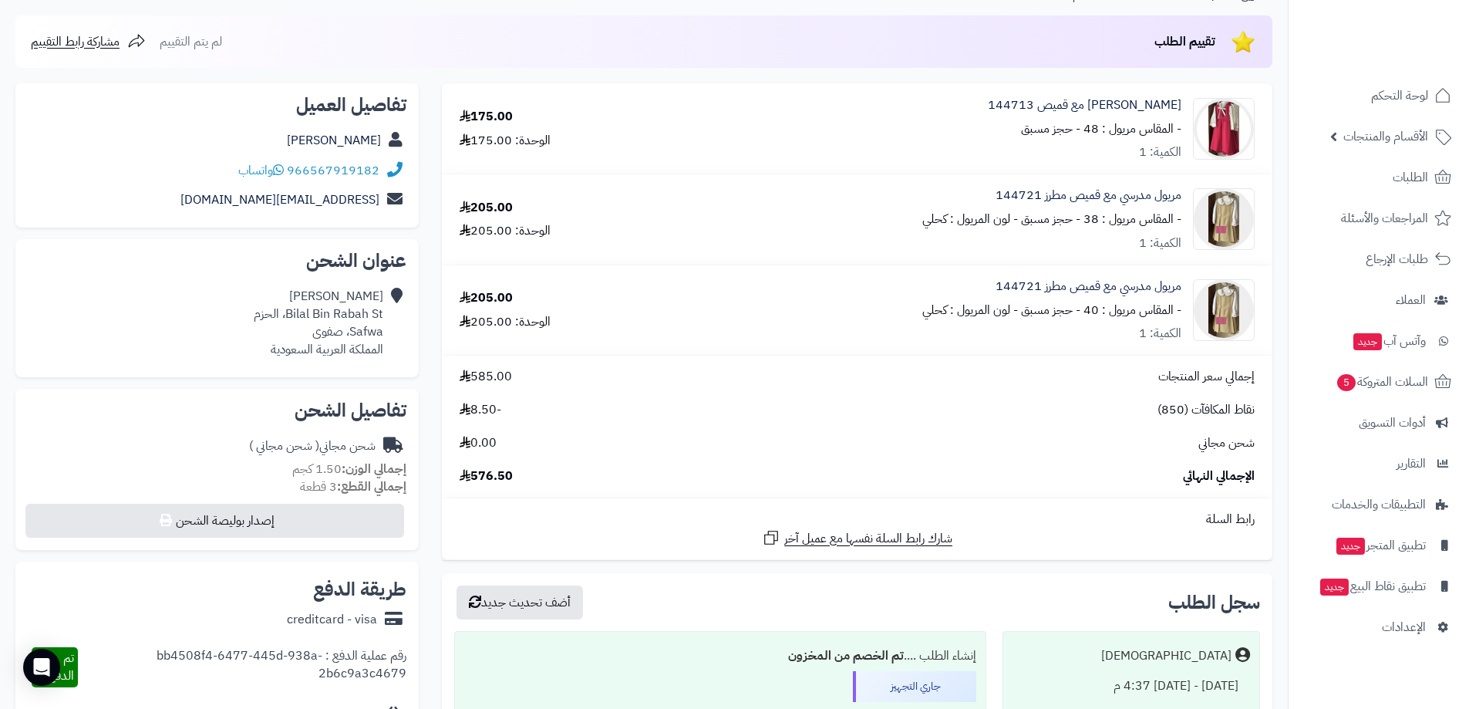  Describe the element at coordinates (353, 487) in the screenshot. I see `small: 3 قطعة` at that location.